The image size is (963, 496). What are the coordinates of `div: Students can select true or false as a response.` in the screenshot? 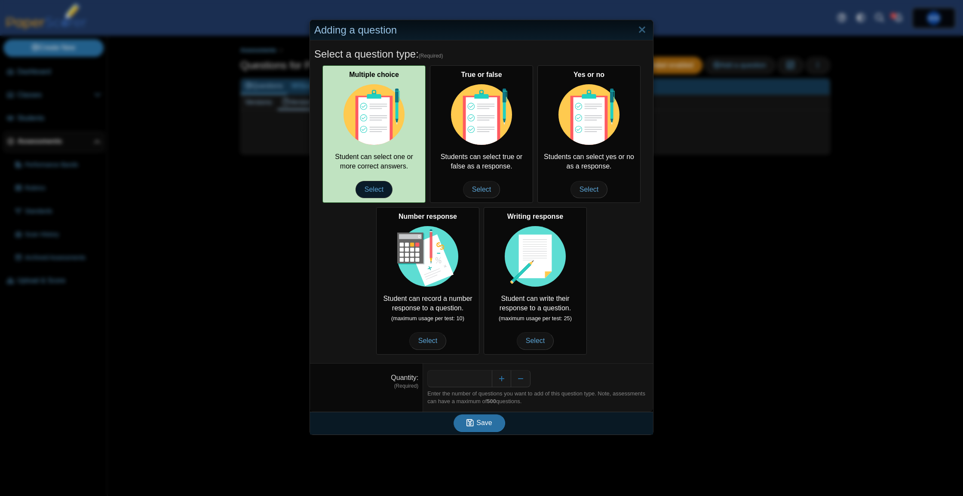 It's located at (481, 134).